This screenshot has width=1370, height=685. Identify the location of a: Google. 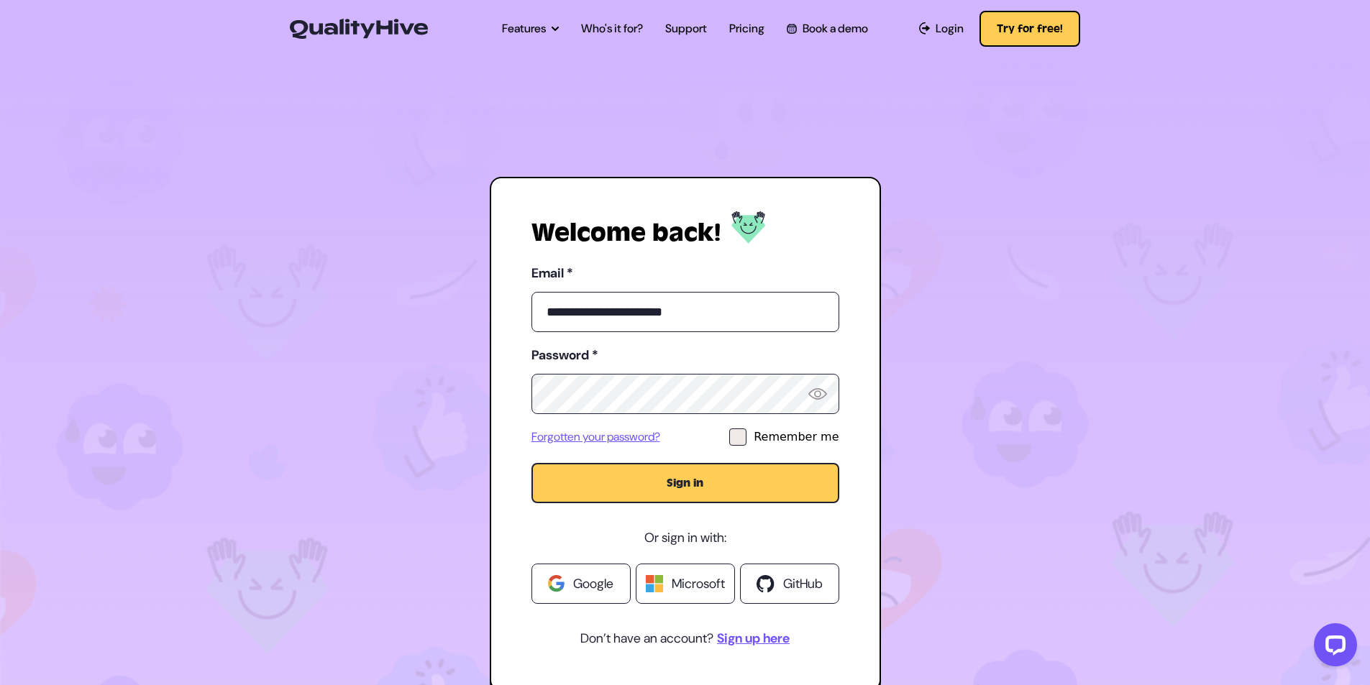
(581, 584).